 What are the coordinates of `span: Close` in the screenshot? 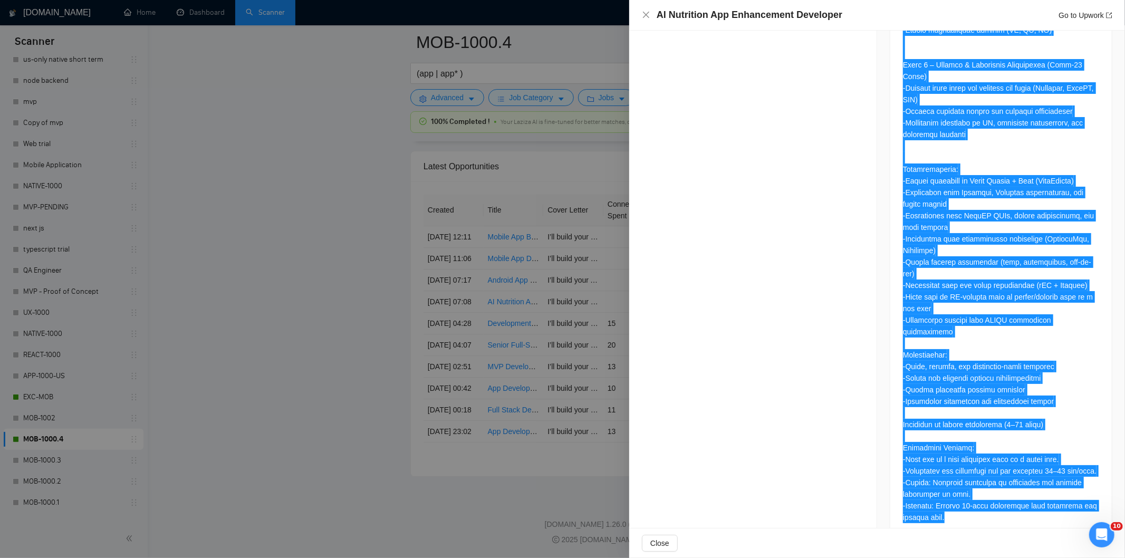 It's located at (660, 543).